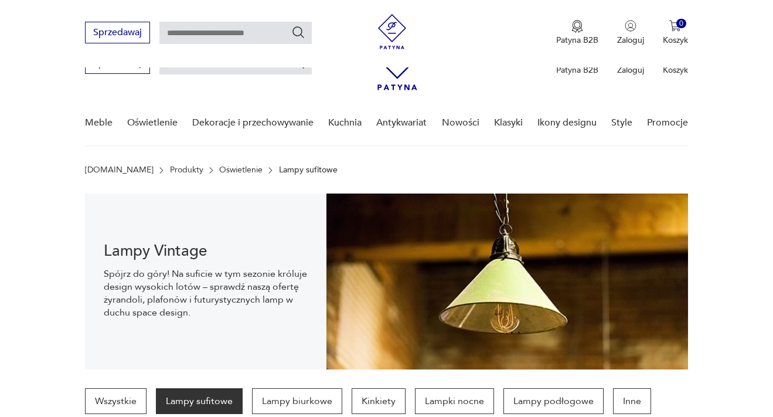 This screenshot has width=773, height=417. Describe the element at coordinates (577, 33) in the screenshot. I see `a: Ikona medaluPatyna B2B` at that location.